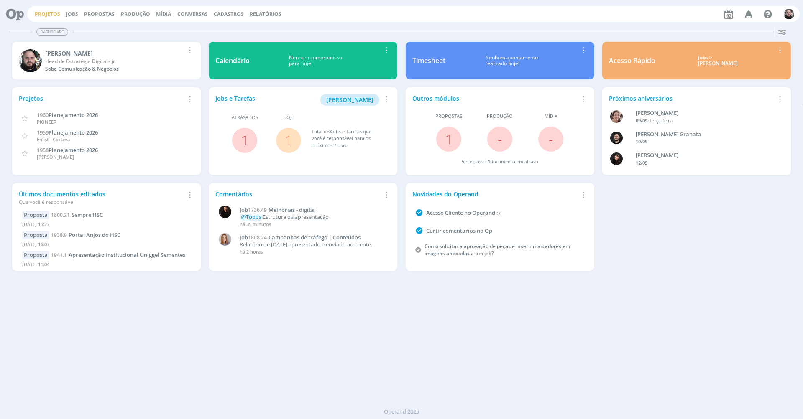 The image size is (803, 419). I want to click on span: 1938.9, so click(59, 235).